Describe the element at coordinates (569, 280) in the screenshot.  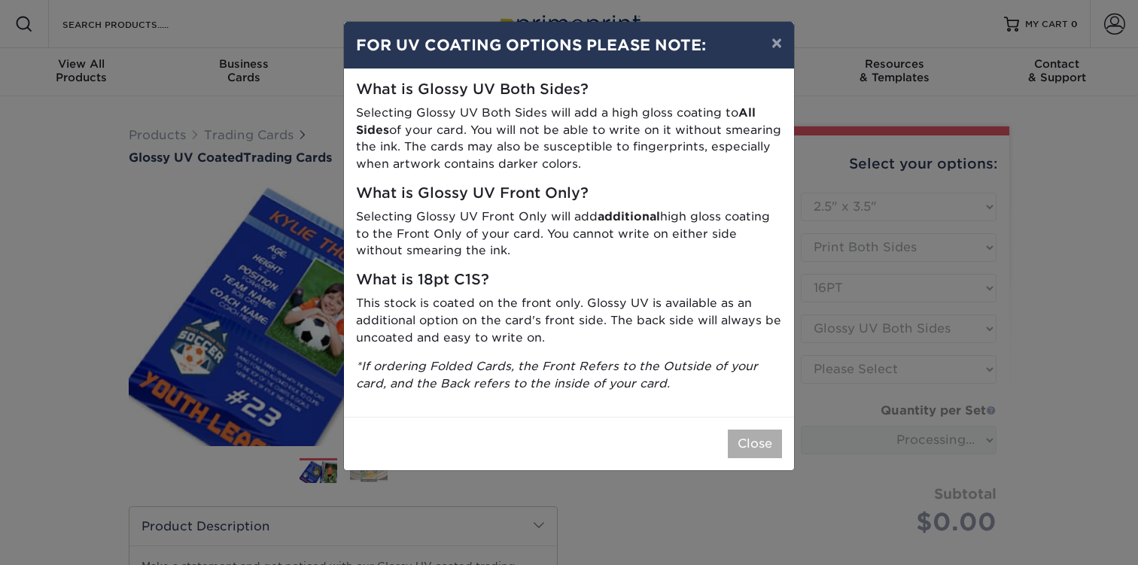
I see `h5: What is 18pt C1S?` at that location.